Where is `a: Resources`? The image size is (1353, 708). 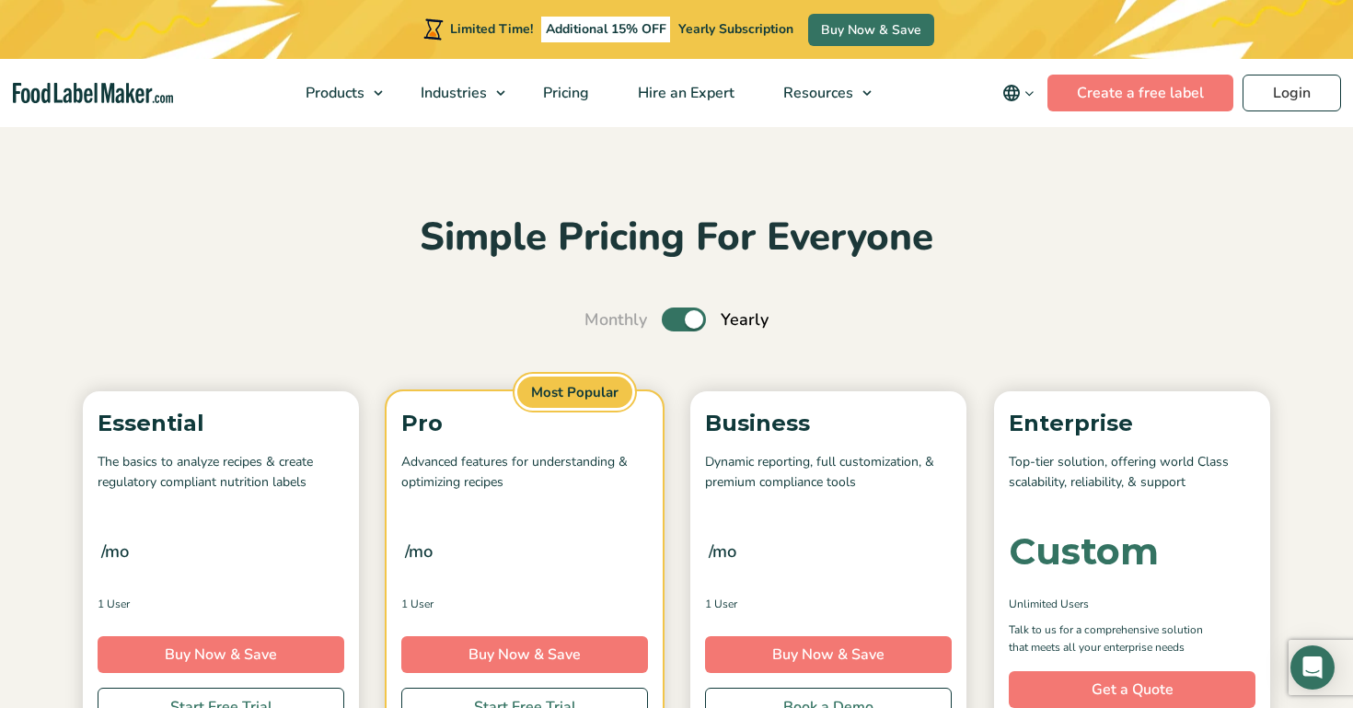
a: Resources is located at coordinates (820, 93).